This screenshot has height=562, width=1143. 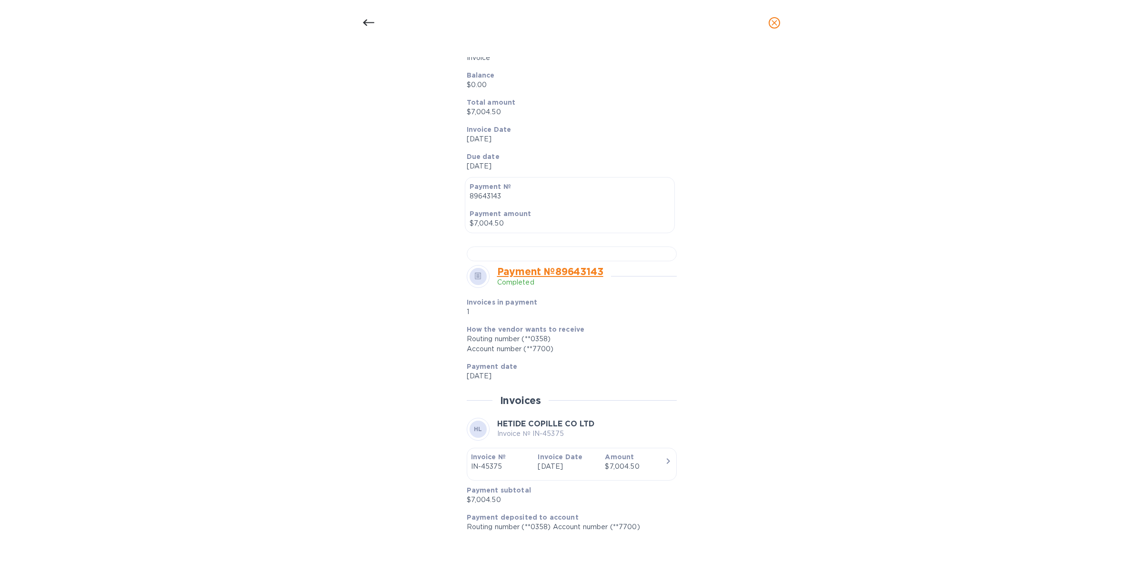 What do you see at coordinates (500, 214) in the screenshot?
I see `b: Payment amount` at bounding box center [500, 214].